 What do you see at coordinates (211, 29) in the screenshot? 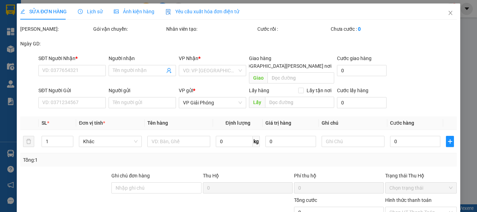
I see `div: Nhân viên tạo:` at bounding box center [211, 29].